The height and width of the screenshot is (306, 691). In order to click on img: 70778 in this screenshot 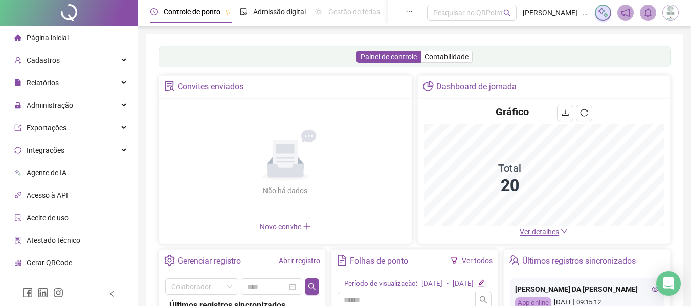, I will do `click(671, 13)`.